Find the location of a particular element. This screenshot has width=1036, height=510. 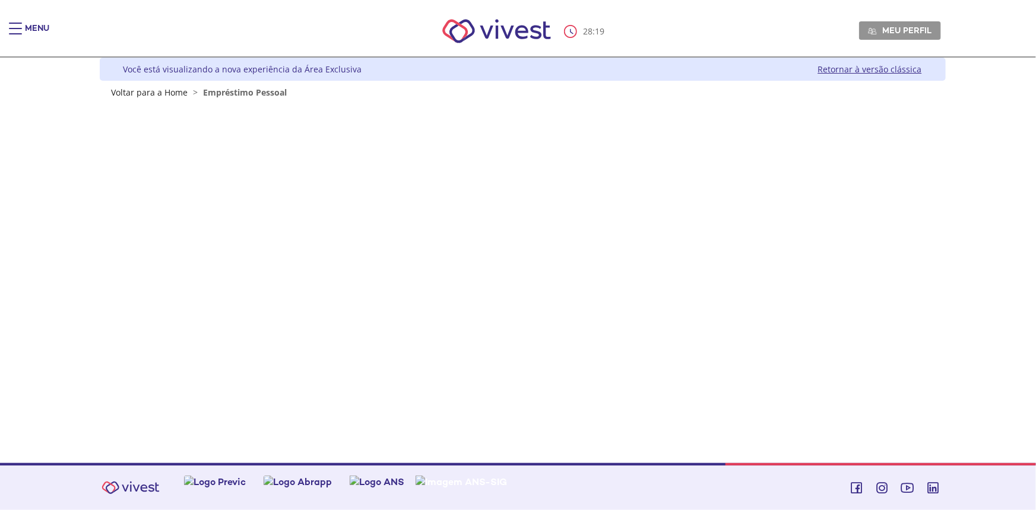

img: Meu perfil is located at coordinates (872, 31).